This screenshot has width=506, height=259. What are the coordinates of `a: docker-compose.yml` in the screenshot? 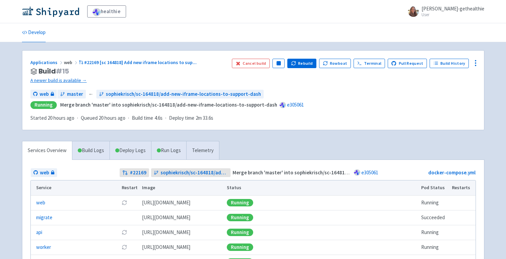 It's located at (451, 173).